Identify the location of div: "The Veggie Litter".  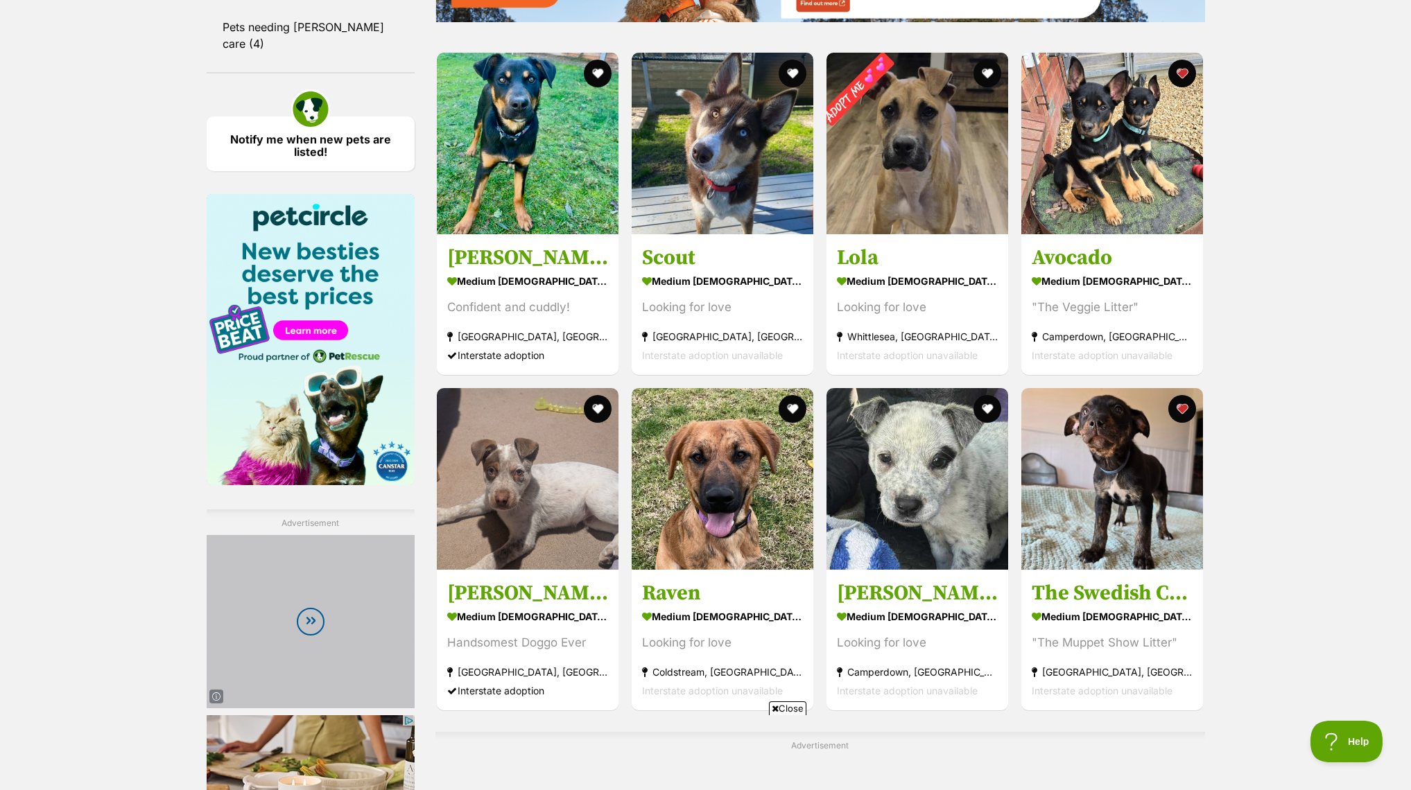
(1112, 307).